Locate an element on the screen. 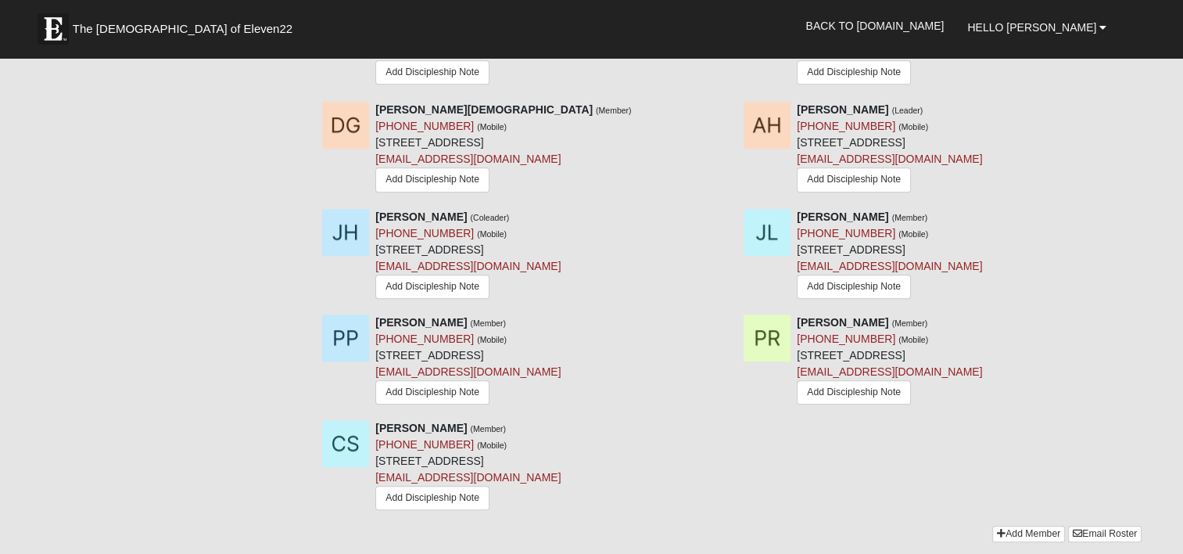 Image resolution: width=1183 pixels, height=554 pixels. img: Eleven22 logo is located at coordinates (53, 29).